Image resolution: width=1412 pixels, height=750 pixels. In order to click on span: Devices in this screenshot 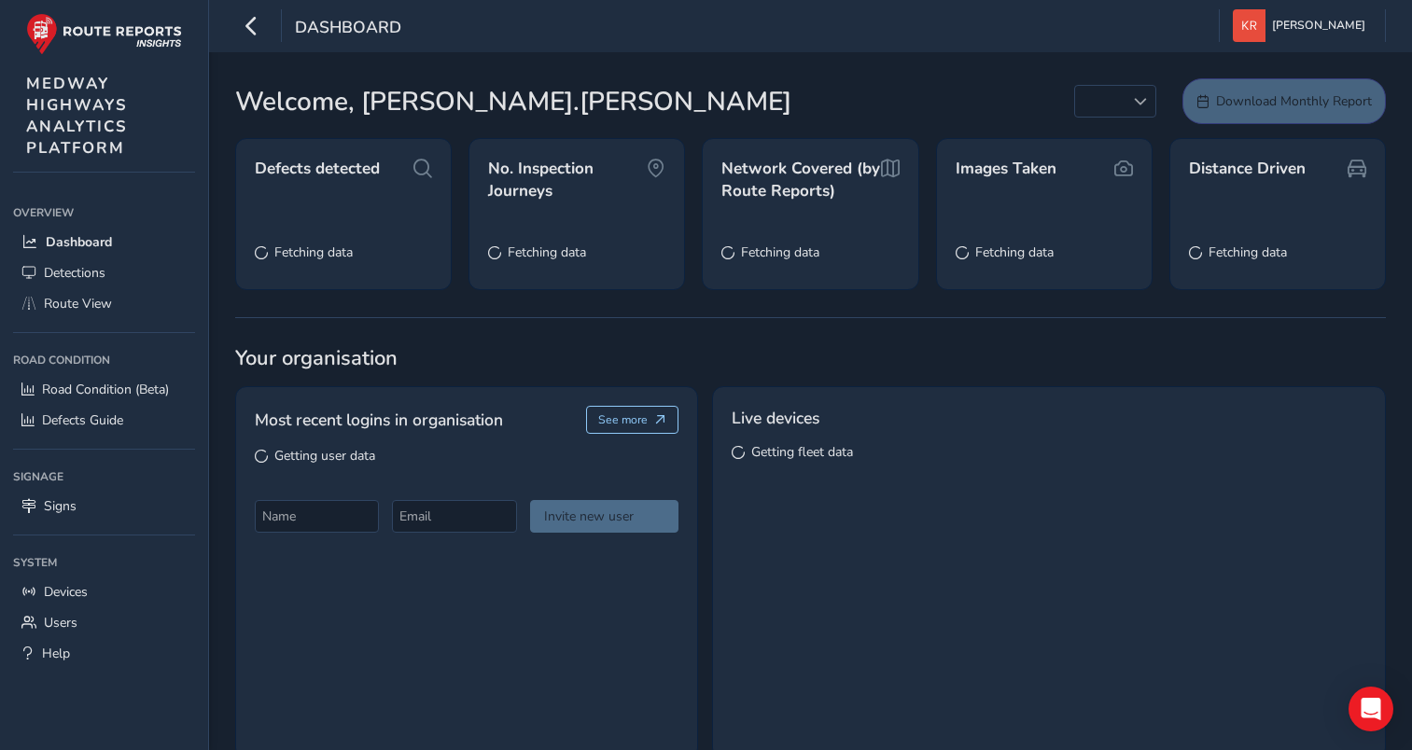, I will do `click(65, 591)`.